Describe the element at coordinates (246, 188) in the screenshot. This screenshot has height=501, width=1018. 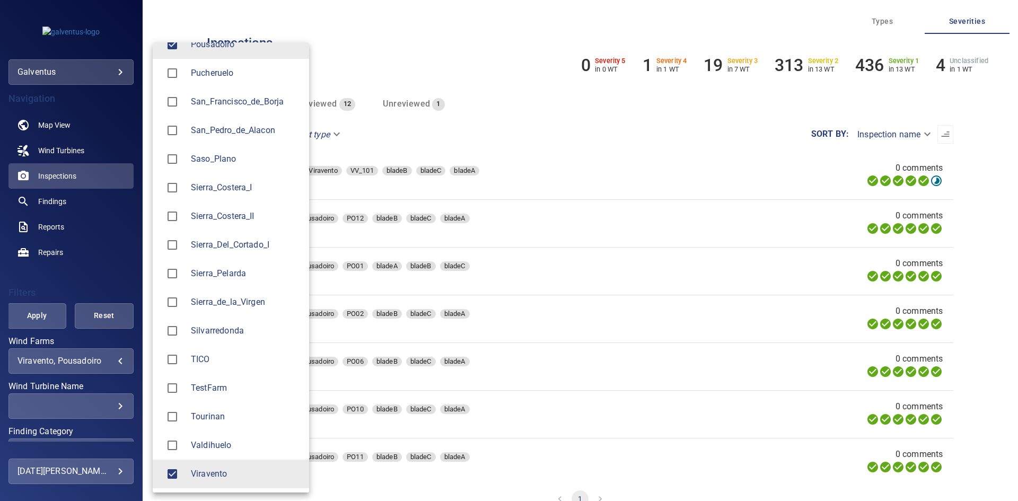
I see `div: Wind Farms Sierra_Costera_I` at that location.